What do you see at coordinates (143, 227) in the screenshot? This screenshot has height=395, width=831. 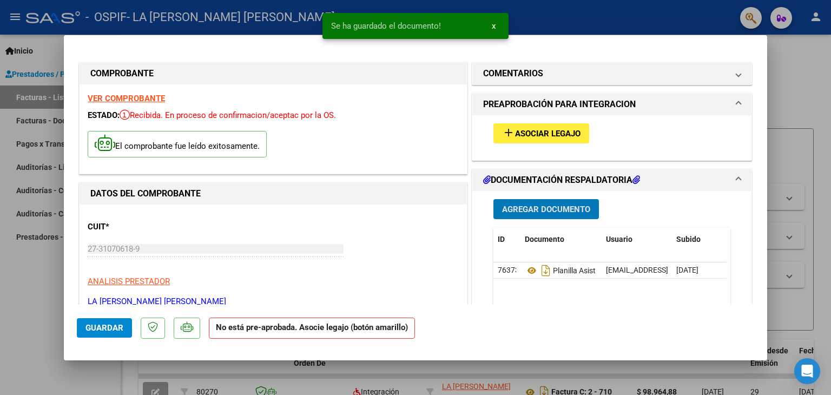 I see `p: CUIT` at bounding box center [143, 227].